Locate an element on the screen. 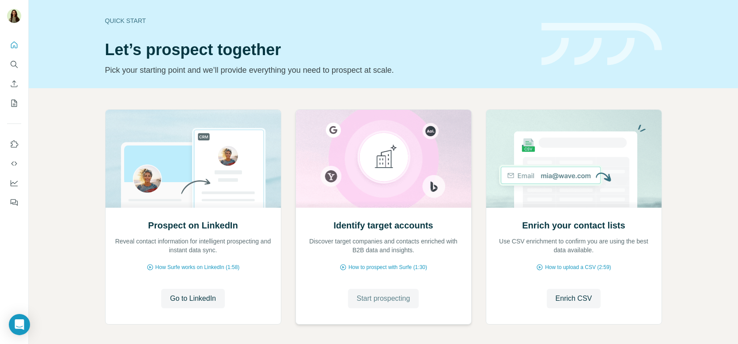 The width and height of the screenshot is (738, 344). div: Quick start is located at coordinates (318, 21).